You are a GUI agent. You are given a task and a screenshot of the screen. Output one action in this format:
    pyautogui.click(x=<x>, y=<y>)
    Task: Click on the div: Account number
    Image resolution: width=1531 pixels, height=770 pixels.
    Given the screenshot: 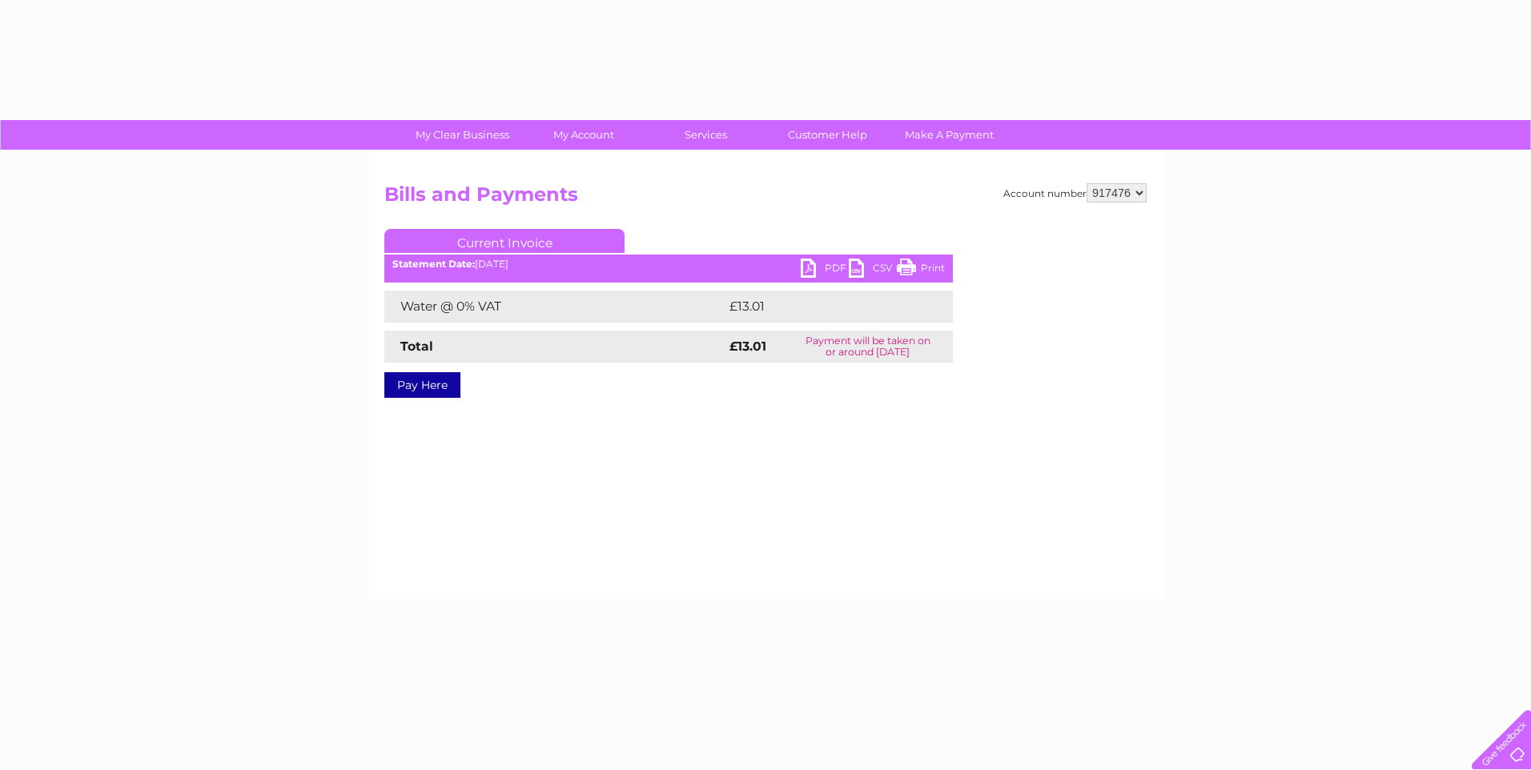 What is the action you would take?
    pyautogui.click(x=1075, y=193)
    